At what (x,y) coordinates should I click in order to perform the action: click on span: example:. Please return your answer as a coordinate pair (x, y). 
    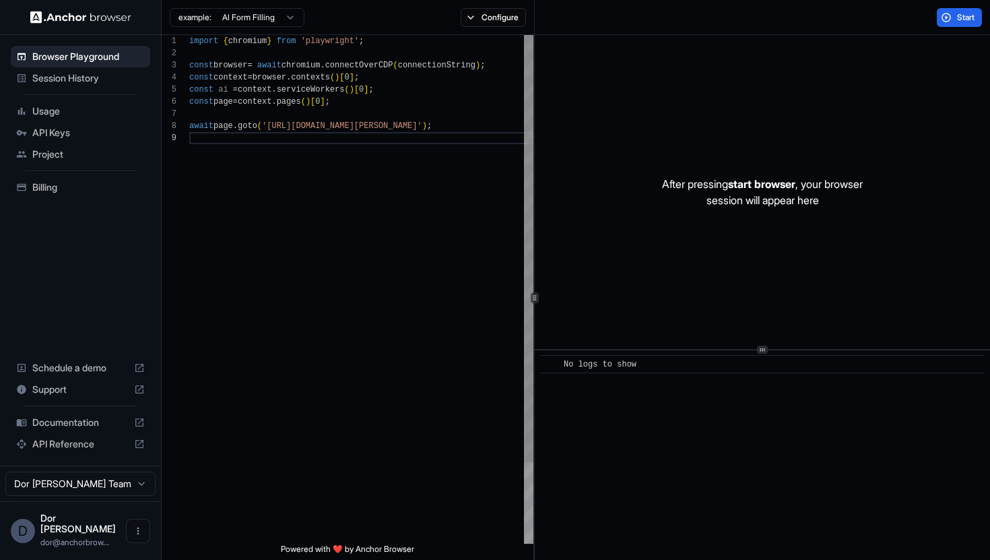
    Looking at the image, I should click on (195, 18).